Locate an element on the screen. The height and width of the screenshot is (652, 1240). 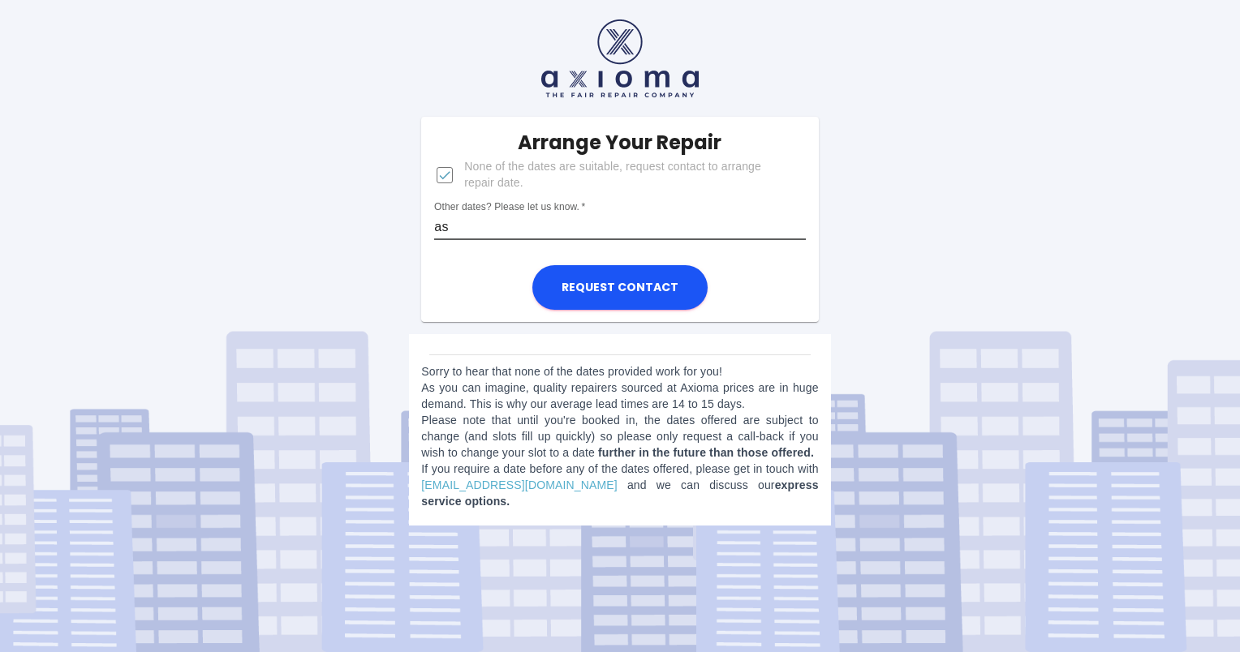
b: further in the future than those offered. is located at coordinates (706, 453).